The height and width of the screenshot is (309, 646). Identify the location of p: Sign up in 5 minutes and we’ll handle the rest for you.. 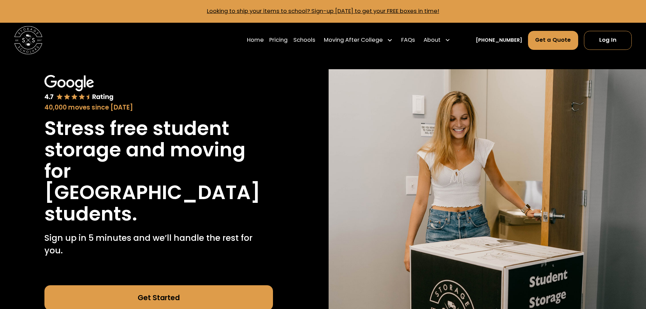
(159, 244).